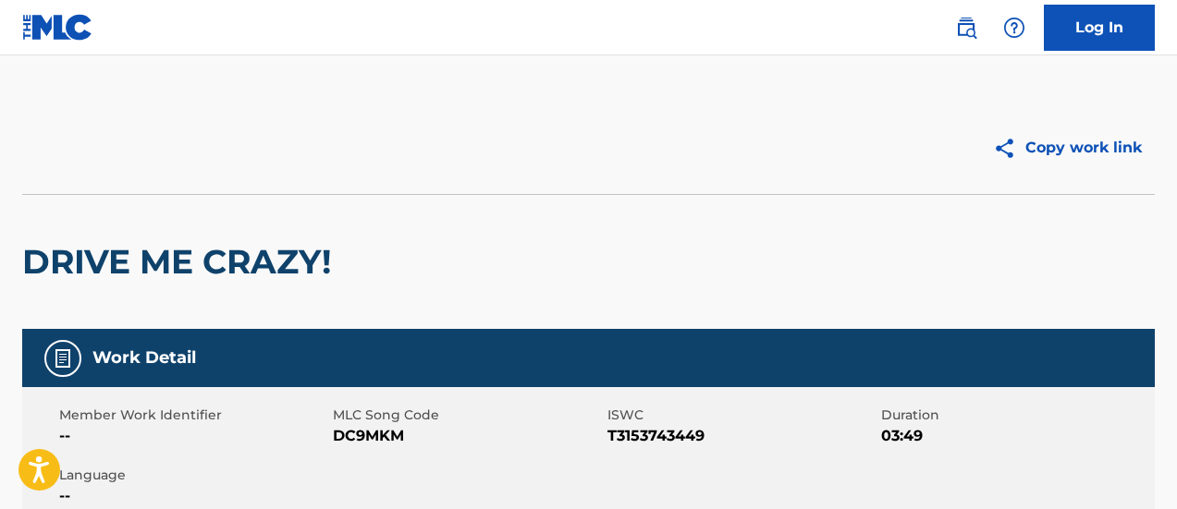  I want to click on span: 03:49, so click(1015, 436).